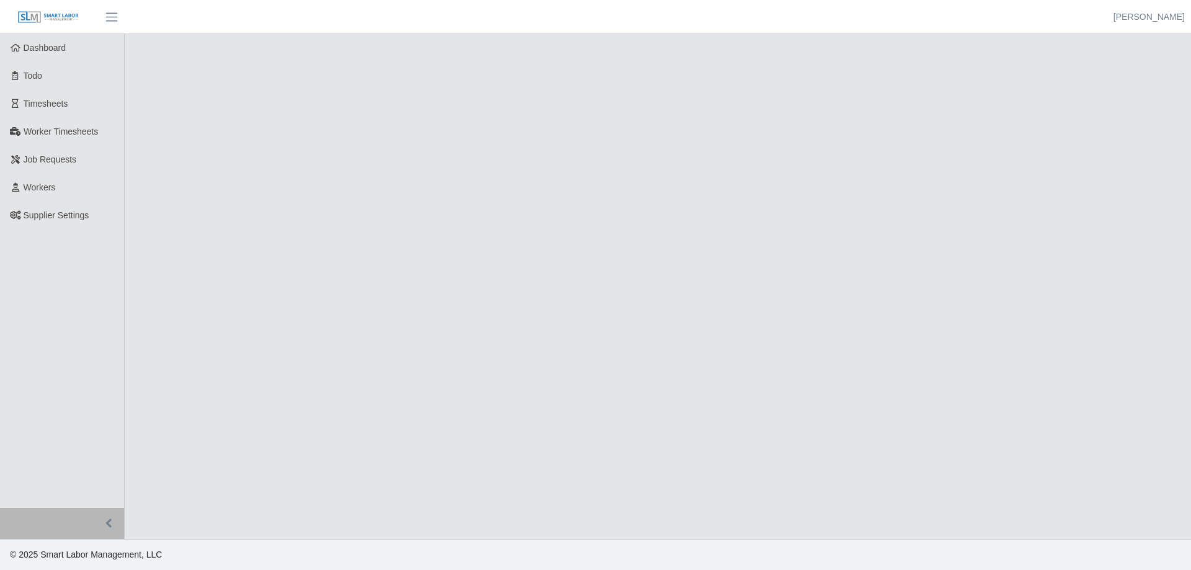 The image size is (1191, 570). What do you see at coordinates (50, 159) in the screenshot?
I see `span: Job Requests` at bounding box center [50, 159].